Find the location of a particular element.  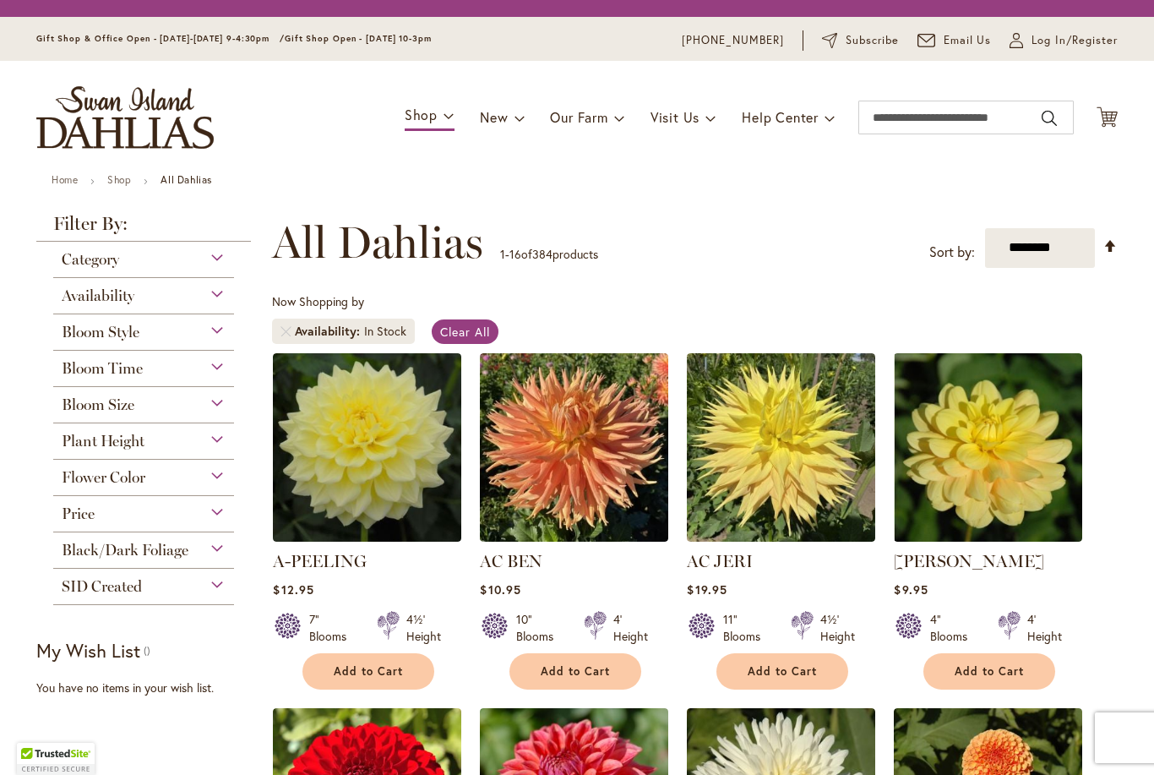

a: store logo is located at coordinates (125, 117).